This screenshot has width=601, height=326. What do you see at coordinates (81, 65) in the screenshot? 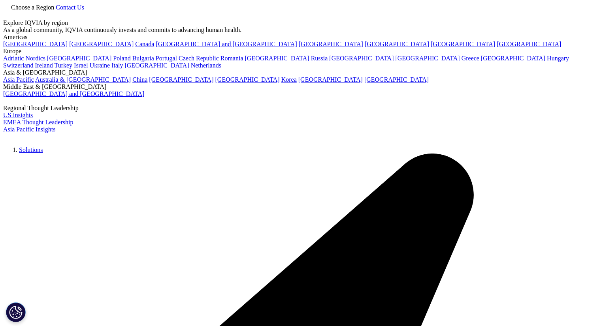
I see `a: Israel` at bounding box center [81, 65].